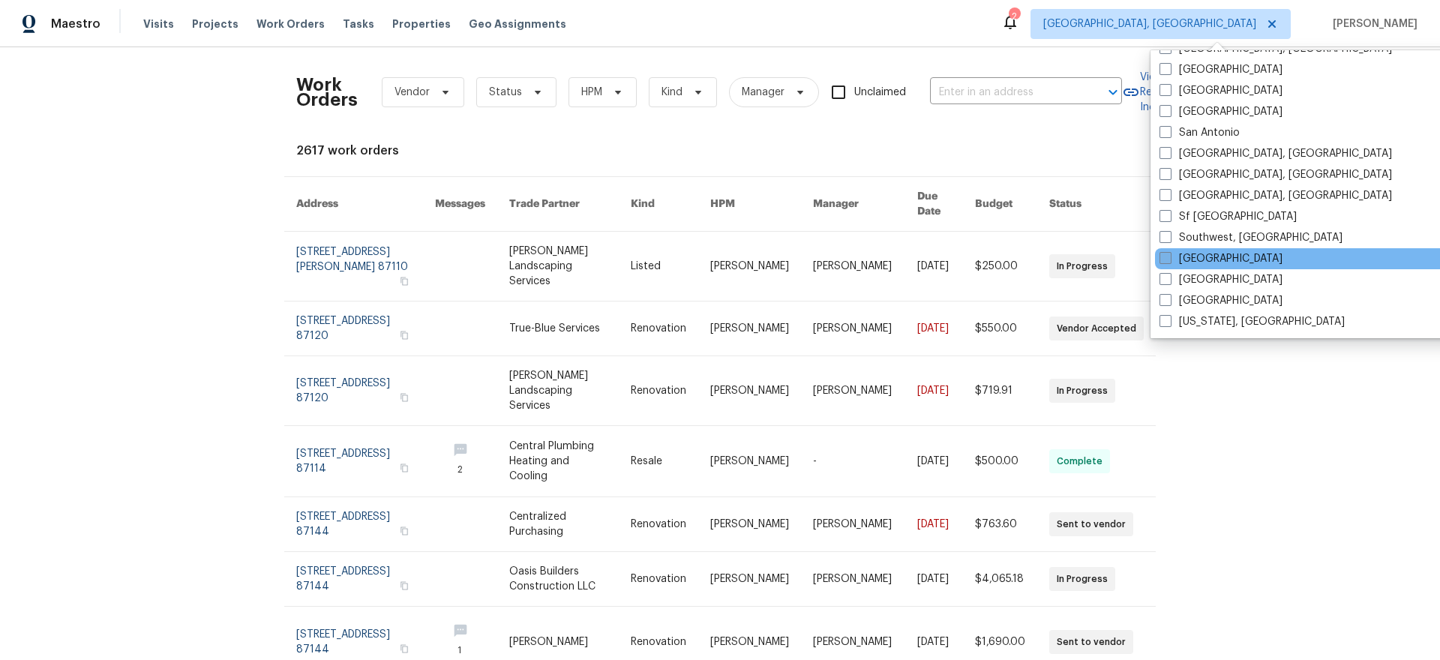  Describe the element at coordinates (558, 461) in the screenshot. I see `td: Central Plumbing Heating and Cooling` at that location.